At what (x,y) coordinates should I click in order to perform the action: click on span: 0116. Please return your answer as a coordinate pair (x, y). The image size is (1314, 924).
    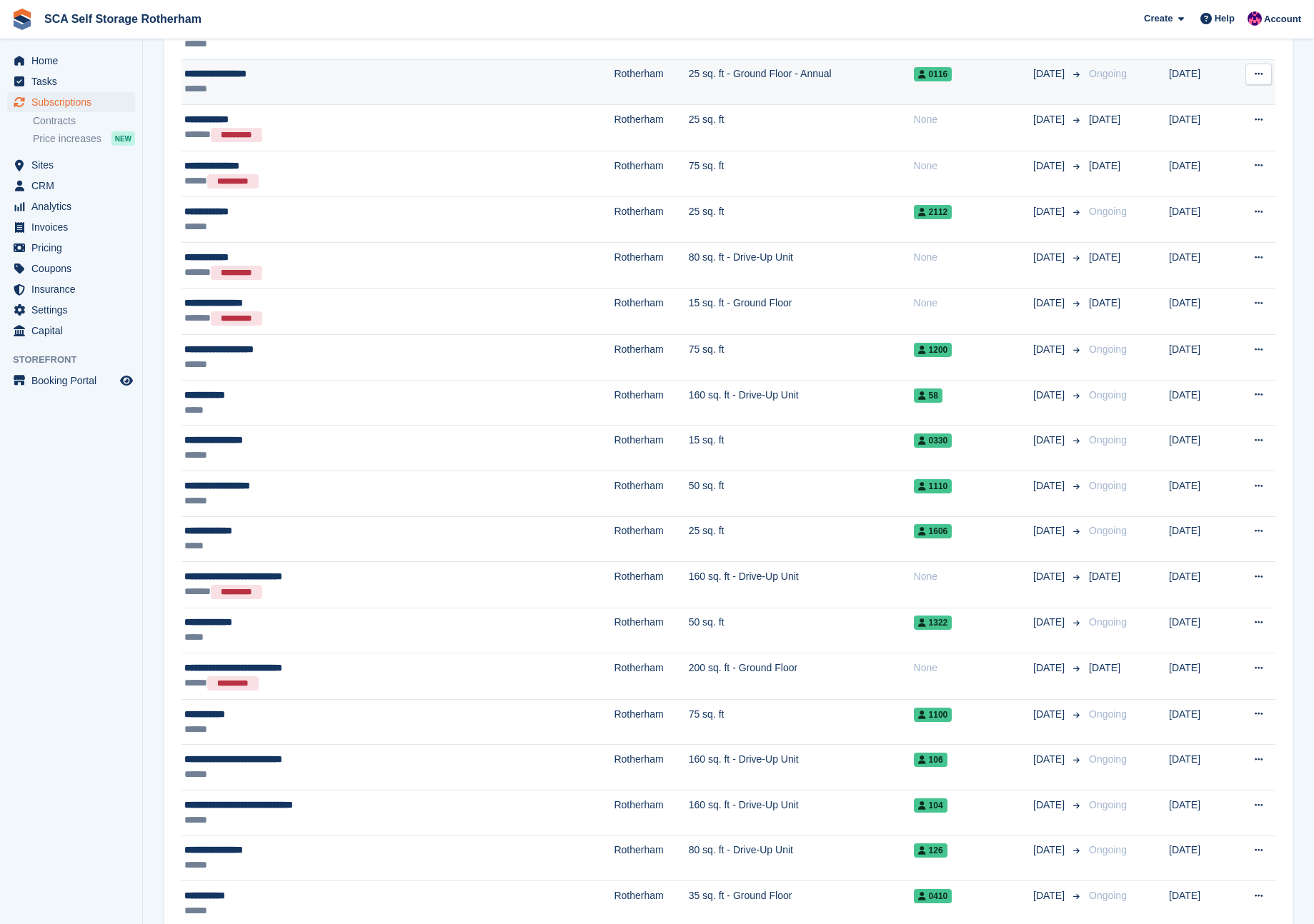
    Looking at the image, I should click on (934, 74).